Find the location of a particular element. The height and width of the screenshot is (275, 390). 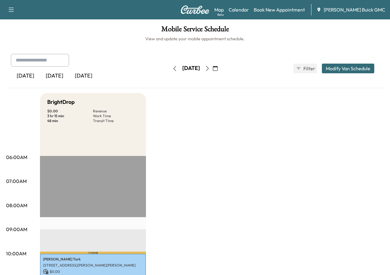

p: 07:00AM is located at coordinates (16, 181).